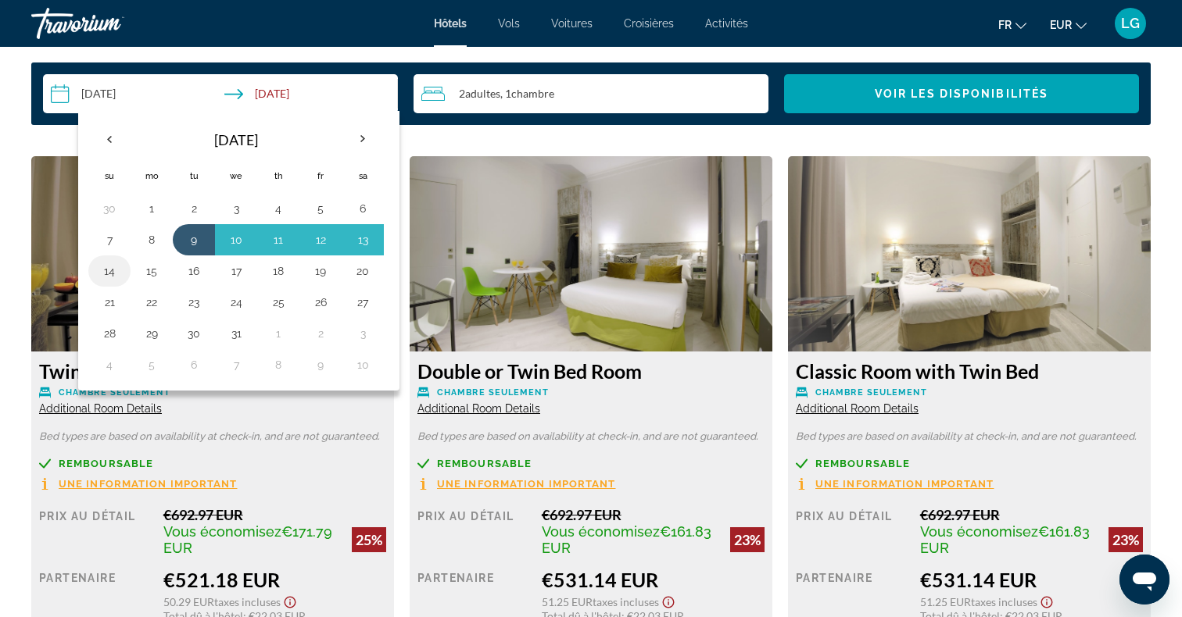  I want to click on img: f90a1159-2cbc-478d-b68b-a41728f88acc.jpeg, so click(591, 254).